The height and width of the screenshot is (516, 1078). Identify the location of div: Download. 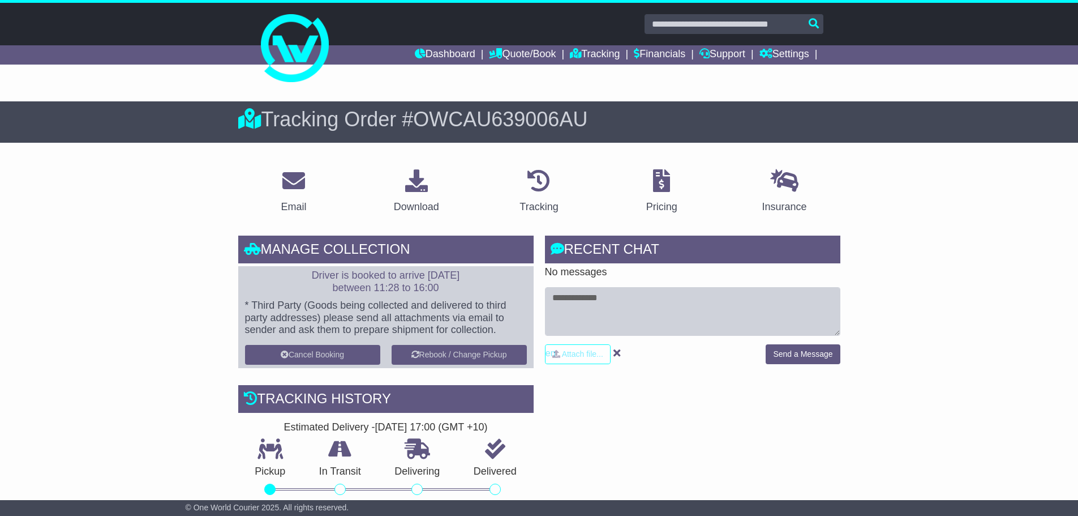
(417, 207).